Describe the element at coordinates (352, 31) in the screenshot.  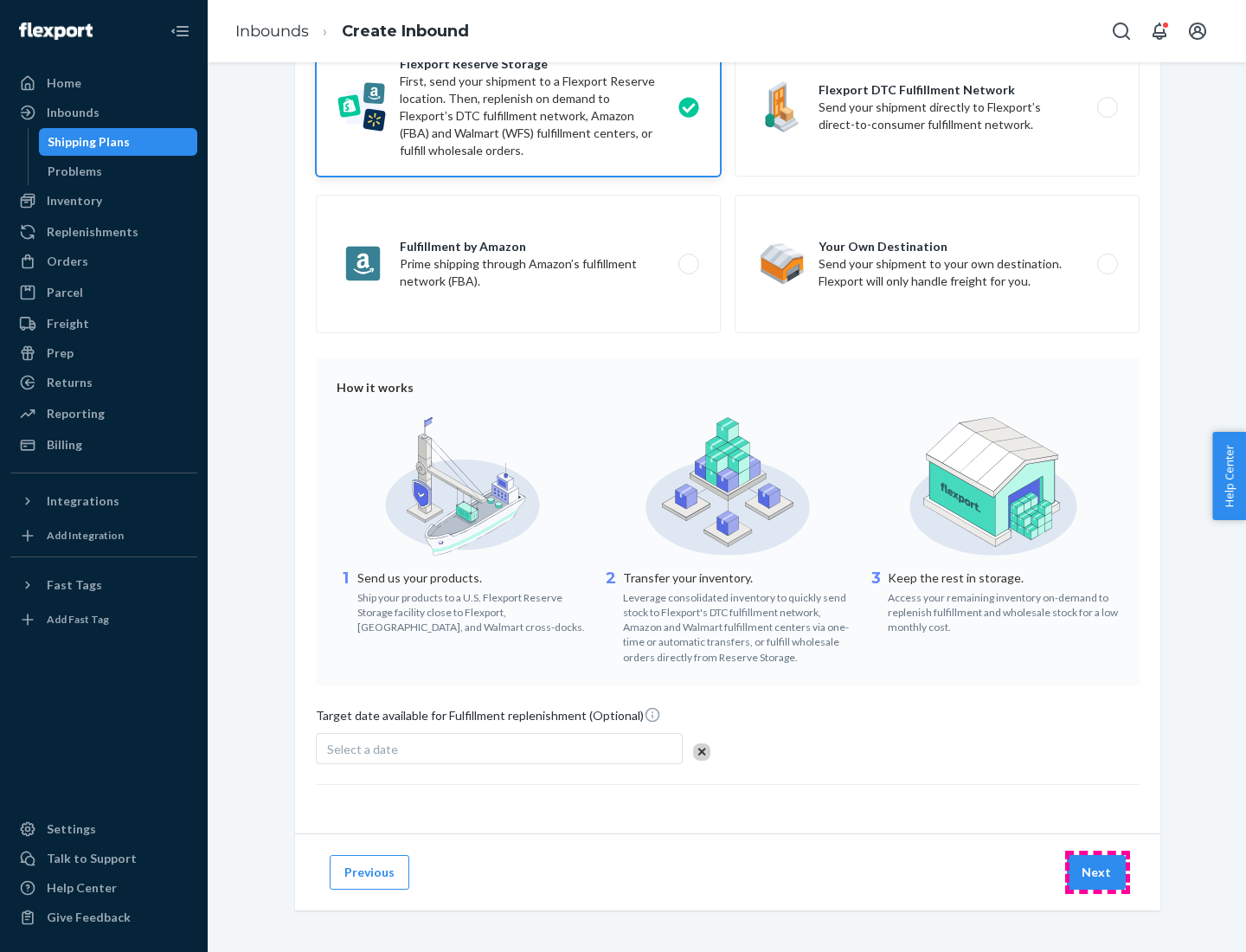
I see `ol: breadcrumbs` at that location.